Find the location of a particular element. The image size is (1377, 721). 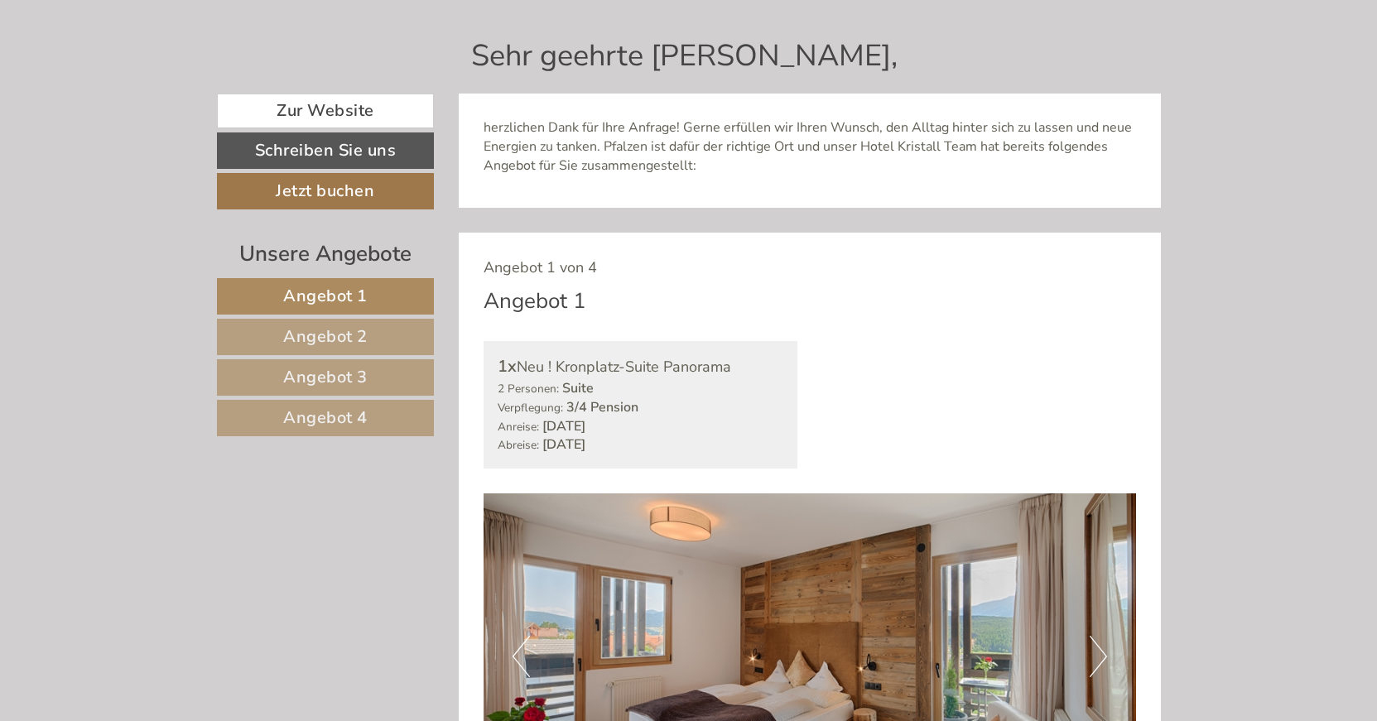

div: Unsere Angebote is located at coordinates (325, 253).